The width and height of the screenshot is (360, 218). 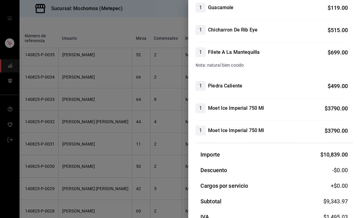 I want to click on span: $ 119.00, so click(x=338, y=8).